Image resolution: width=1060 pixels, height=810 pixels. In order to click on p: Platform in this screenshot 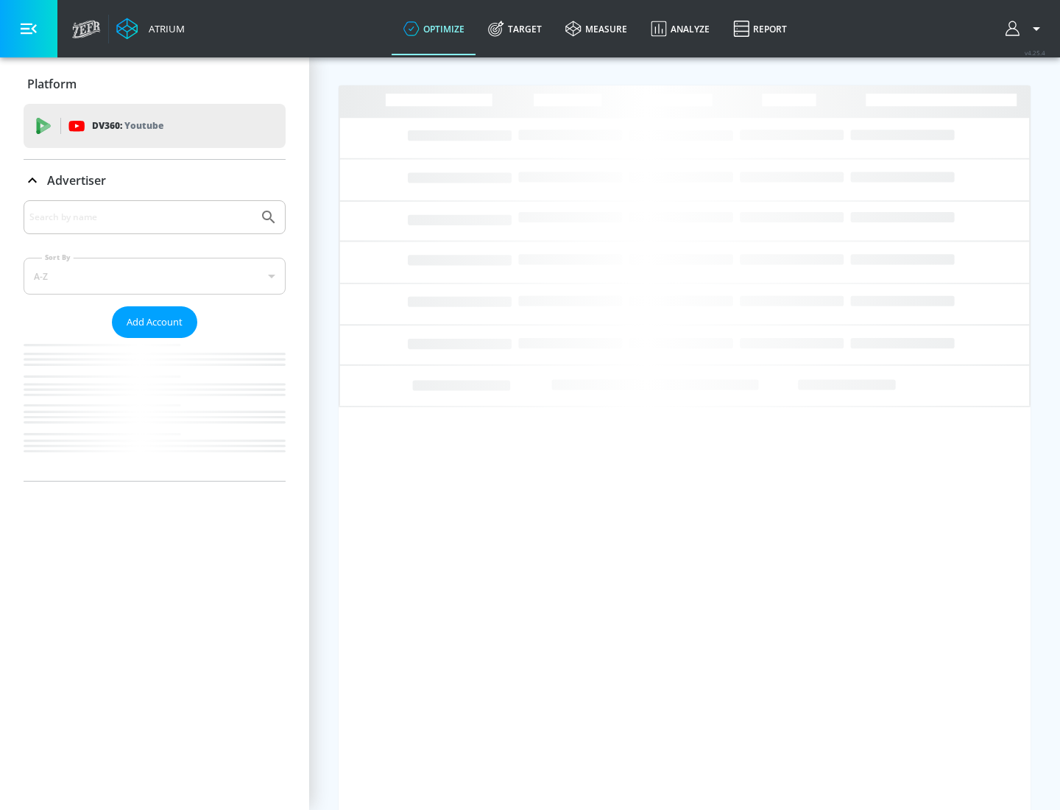, I will do `click(52, 84)`.